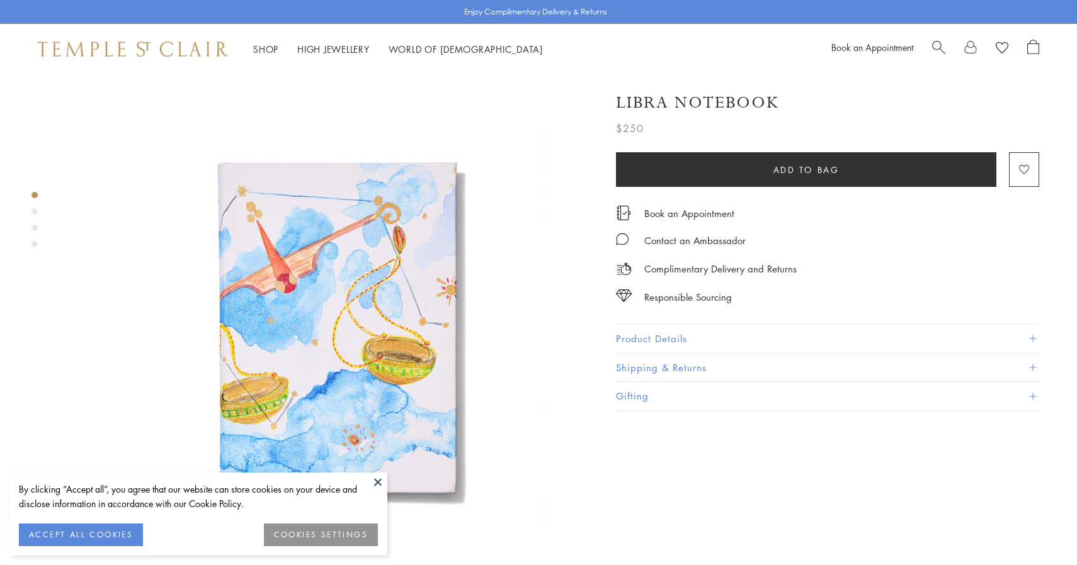  Describe the element at coordinates (81, 535) in the screenshot. I see `button: ACCEPT ALL COOKIES` at that location.